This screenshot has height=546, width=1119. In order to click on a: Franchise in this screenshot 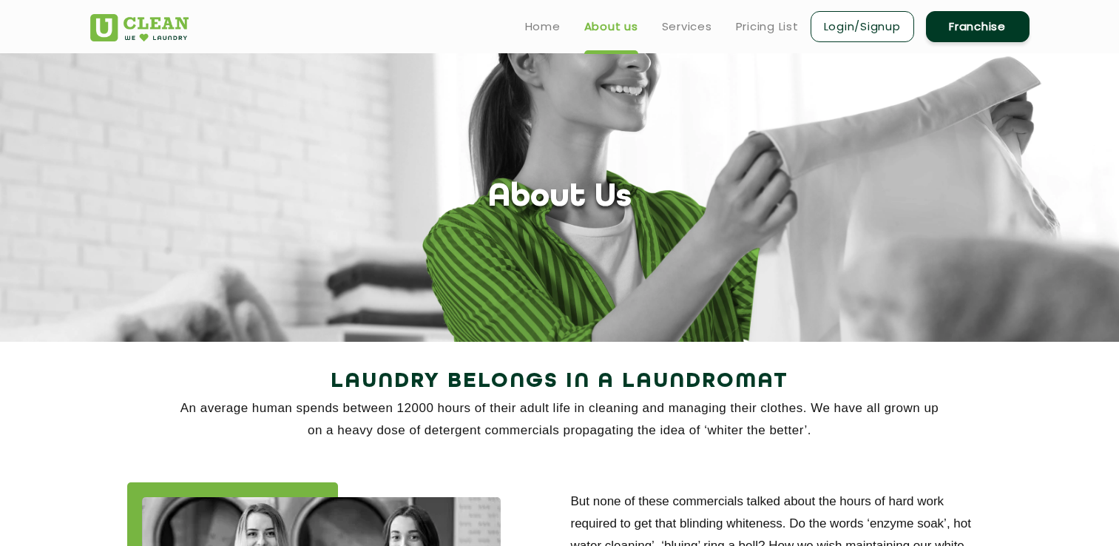, I will do `click(977, 27)`.